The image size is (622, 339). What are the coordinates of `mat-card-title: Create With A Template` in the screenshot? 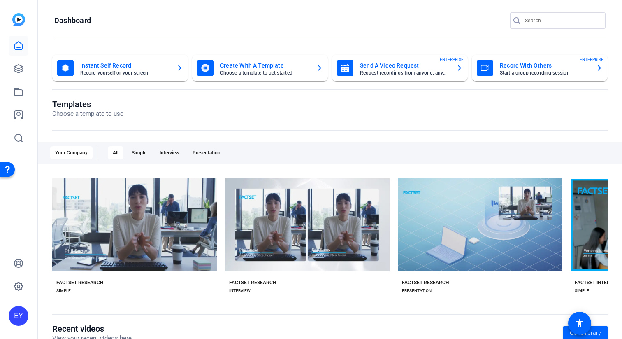 It's located at (265, 65).